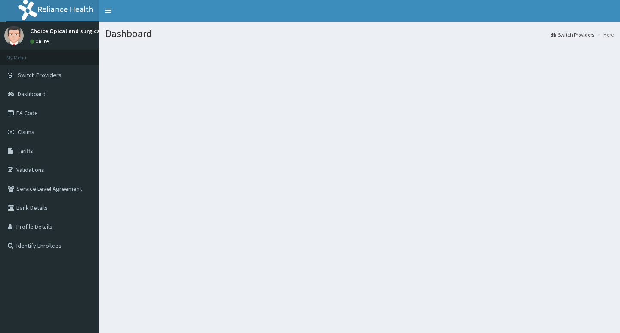 The width and height of the screenshot is (620, 333). What do you see at coordinates (14, 35) in the screenshot?
I see `img: User Image` at bounding box center [14, 35].